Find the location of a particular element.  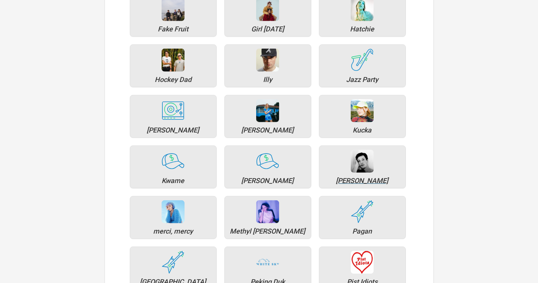

a: Illy is located at coordinates (268, 66).